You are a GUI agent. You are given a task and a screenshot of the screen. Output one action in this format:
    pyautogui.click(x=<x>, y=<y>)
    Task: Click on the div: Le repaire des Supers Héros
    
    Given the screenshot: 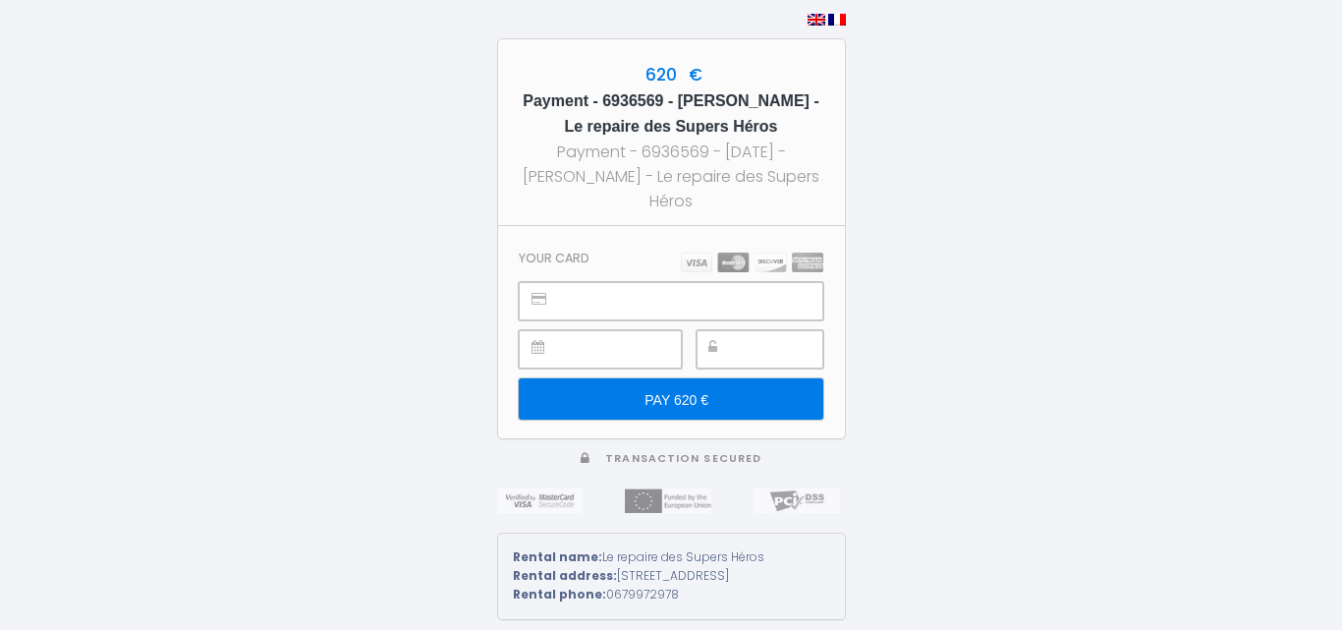 What is the action you would take?
    pyautogui.click(x=671, y=557)
    